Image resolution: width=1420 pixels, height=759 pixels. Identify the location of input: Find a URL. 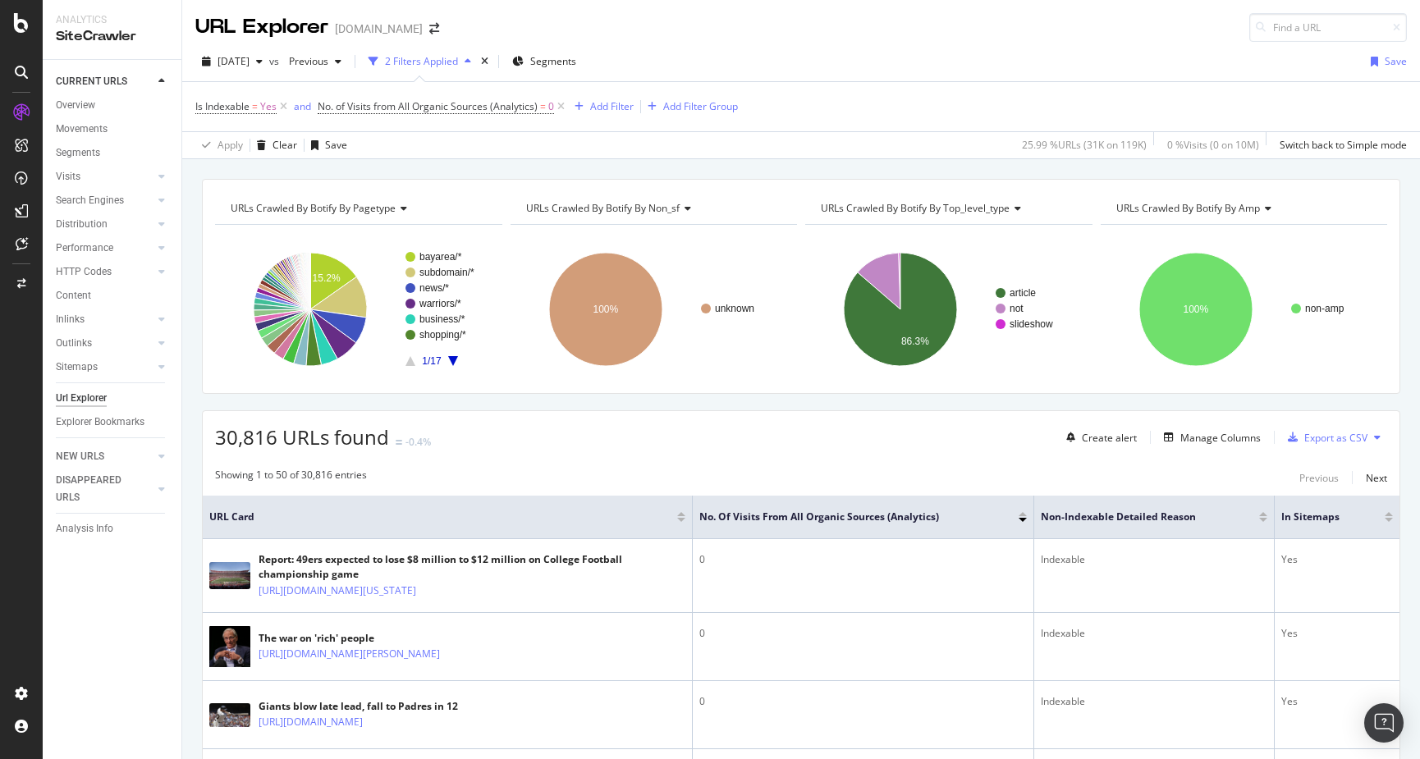
(1328, 27).